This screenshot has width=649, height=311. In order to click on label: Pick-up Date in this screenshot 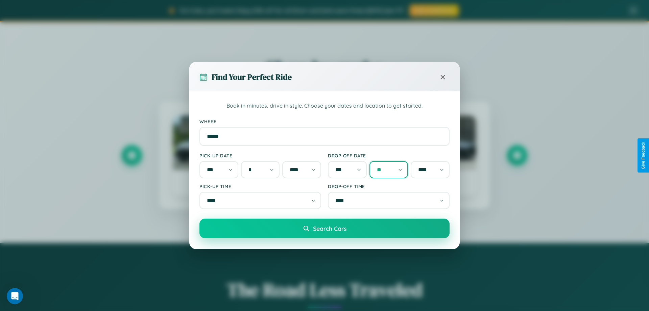, I will do `click(260, 155)`.